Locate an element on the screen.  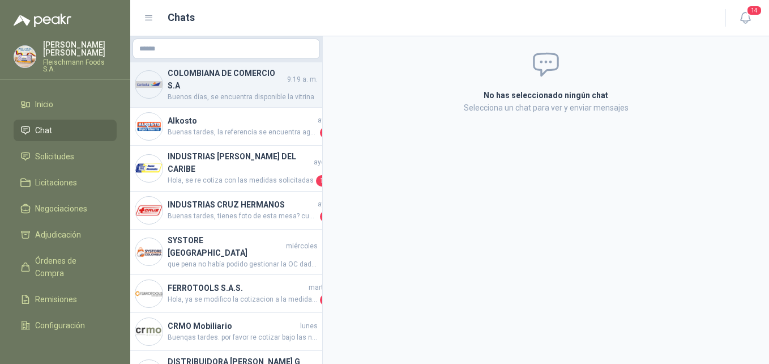
span: Buenqas tardes. por favor re cotizar bajo las nuevas medidas. is located at coordinates (242, 337).